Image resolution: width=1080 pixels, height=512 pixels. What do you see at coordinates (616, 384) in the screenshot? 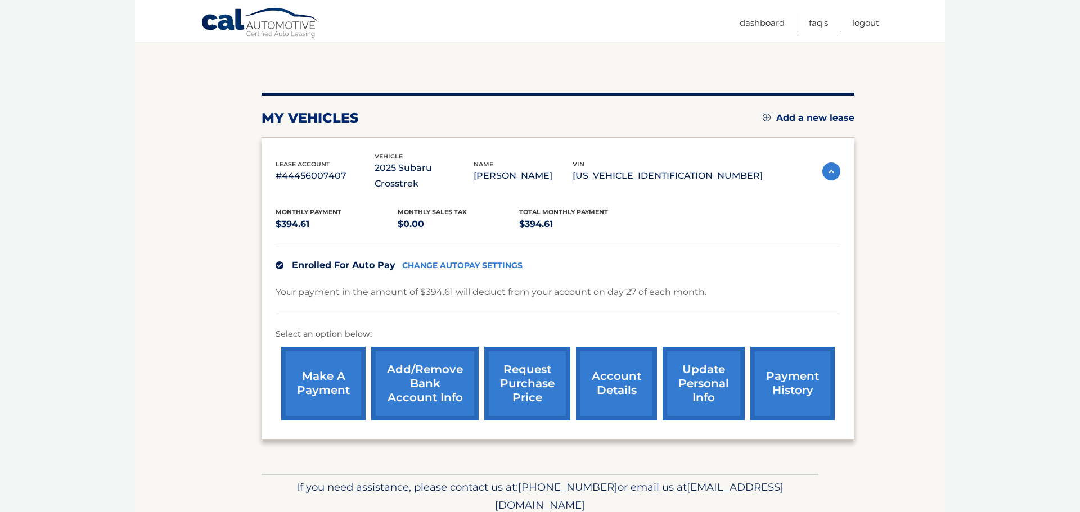
I see `a: account details` at bounding box center [616, 384].